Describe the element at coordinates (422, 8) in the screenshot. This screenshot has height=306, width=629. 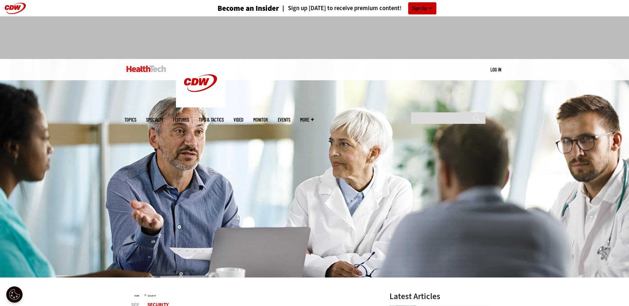
I see `a: Sign Up` at that location.